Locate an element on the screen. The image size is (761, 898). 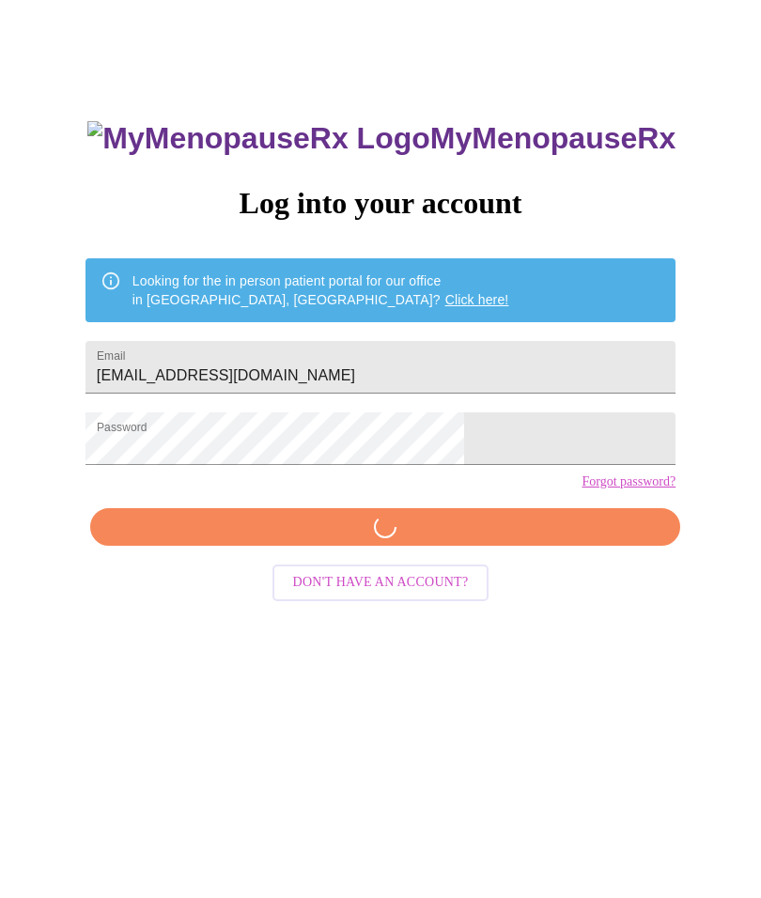
a: Click here! is located at coordinates (477, 300).